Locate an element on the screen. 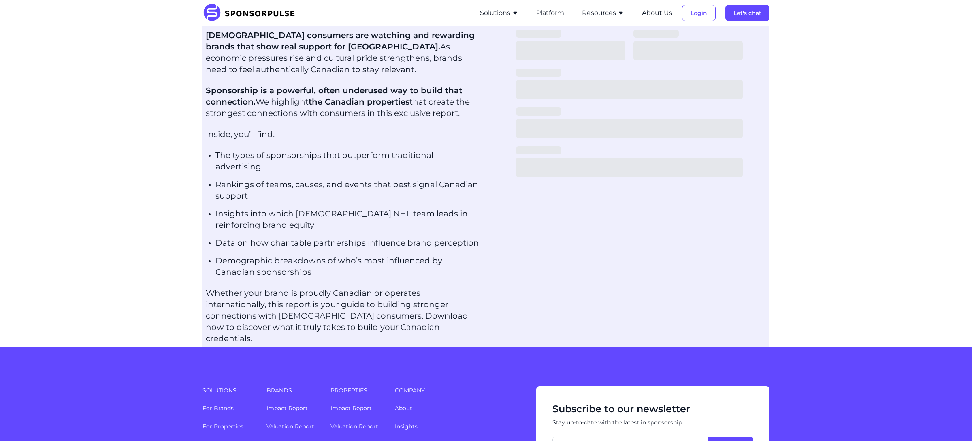 The image size is (972, 441). button: Resources is located at coordinates (603, 13).